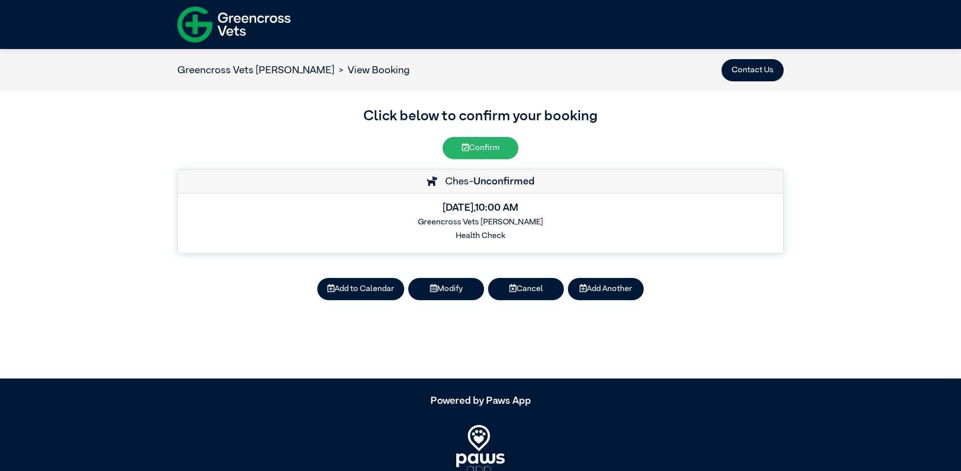  Describe the element at coordinates (753, 70) in the screenshot. I see `button: Contact Us` at that location.